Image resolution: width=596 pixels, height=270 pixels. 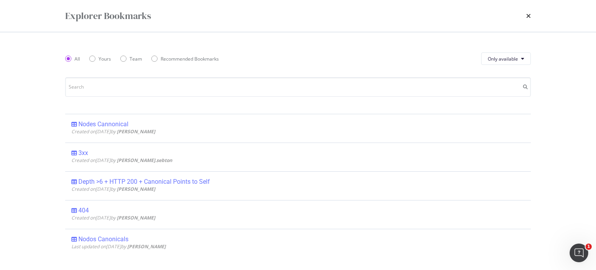 I want to click on div: Nodes Cannonical, so click(x=103, y=124).